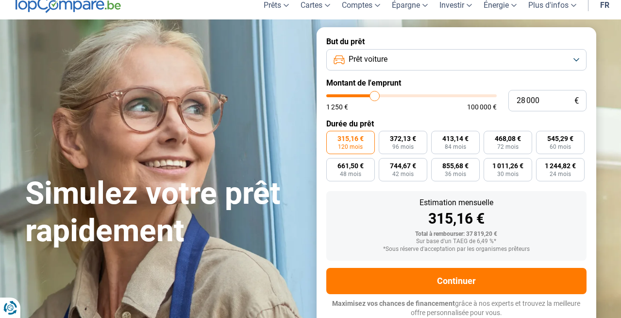 Image resolution: width=621 pixels, height=318 pixels. Describe the element at coordinates (456, 41) in the screenshot. I see `label: But du prêt` at that location.